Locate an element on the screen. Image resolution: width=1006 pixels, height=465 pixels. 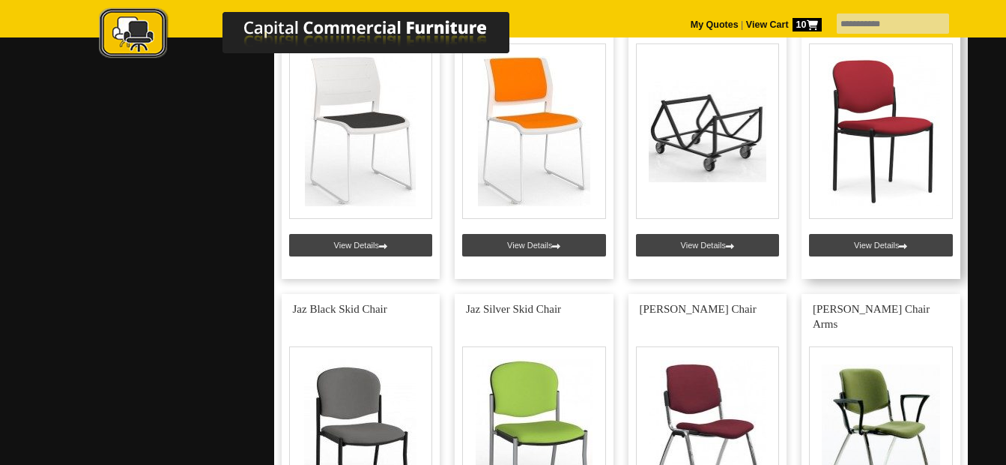
a: My Quotes is located at coordinates (715, 25).